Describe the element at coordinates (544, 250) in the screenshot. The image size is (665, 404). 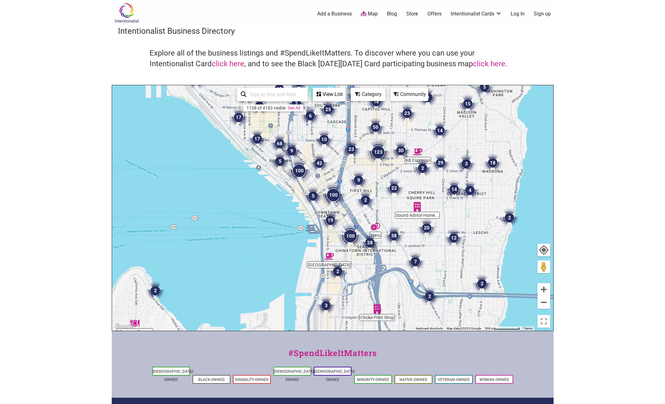
I see `button: Your Location` at that location.